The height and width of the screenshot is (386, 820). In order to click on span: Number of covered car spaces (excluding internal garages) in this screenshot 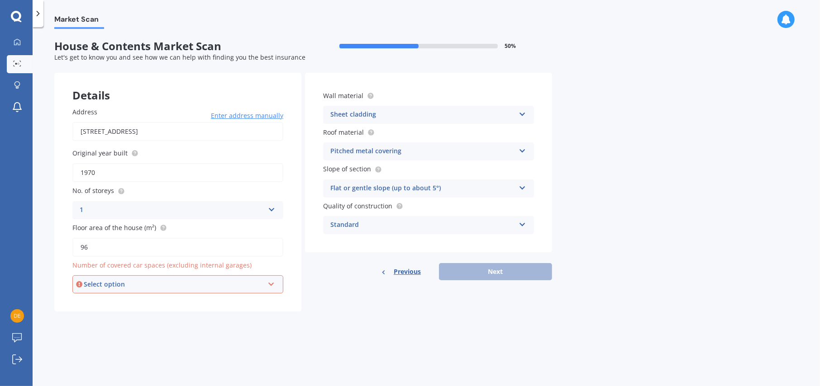, I will do `click(162, 265)`.